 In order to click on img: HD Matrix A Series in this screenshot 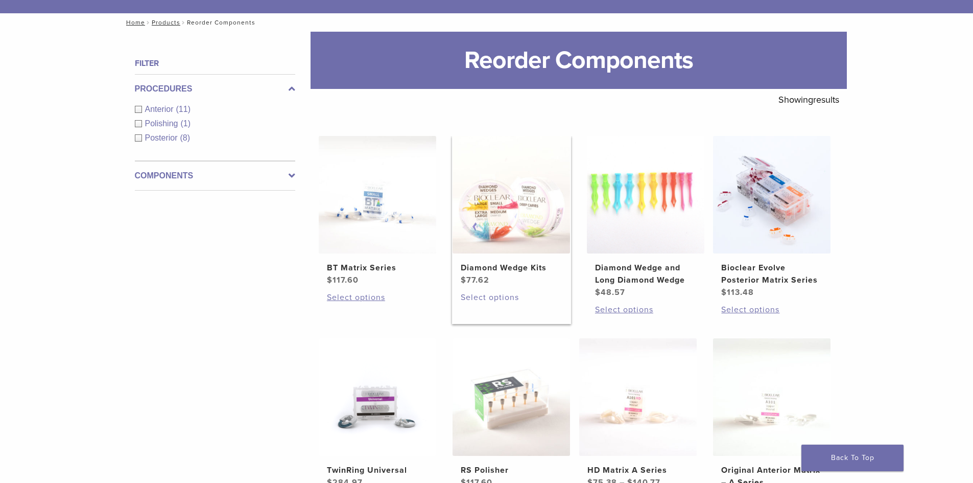, I will do `click(638, 397)`.